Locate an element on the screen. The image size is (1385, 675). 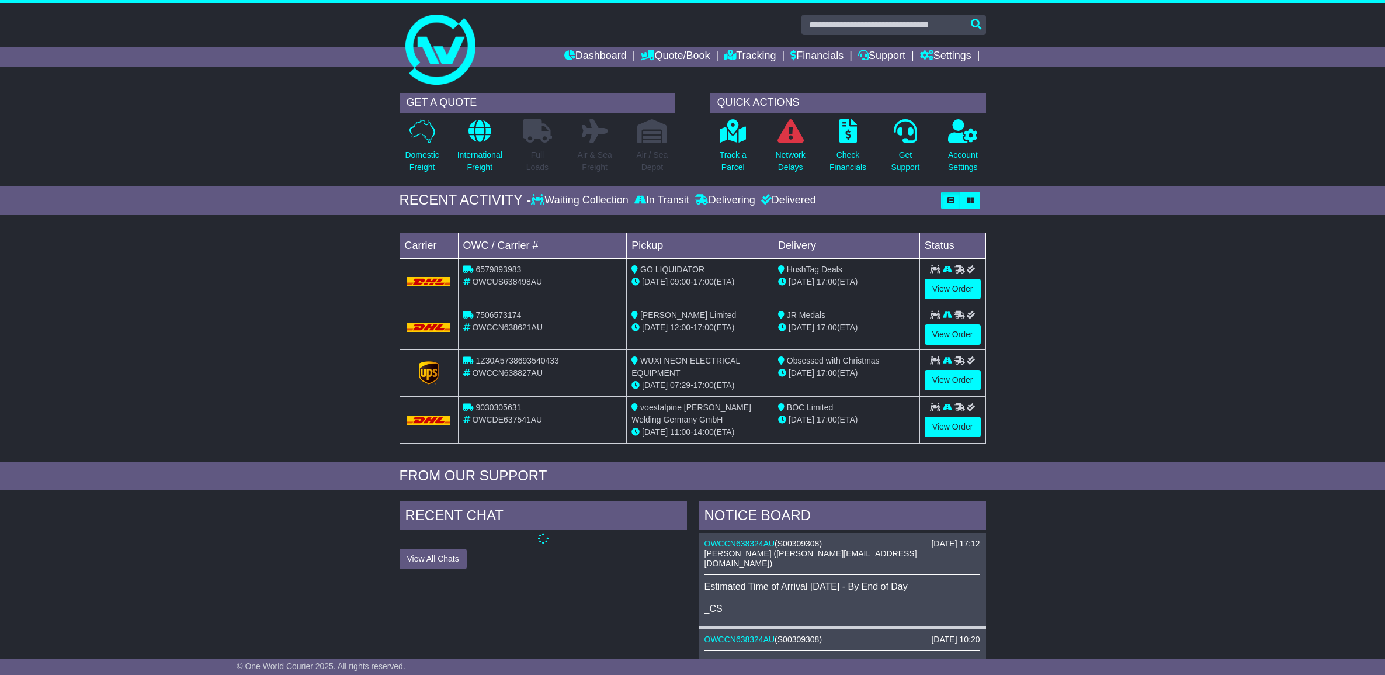
span: OWCCN638621AU is located at coordinates (507, 327).